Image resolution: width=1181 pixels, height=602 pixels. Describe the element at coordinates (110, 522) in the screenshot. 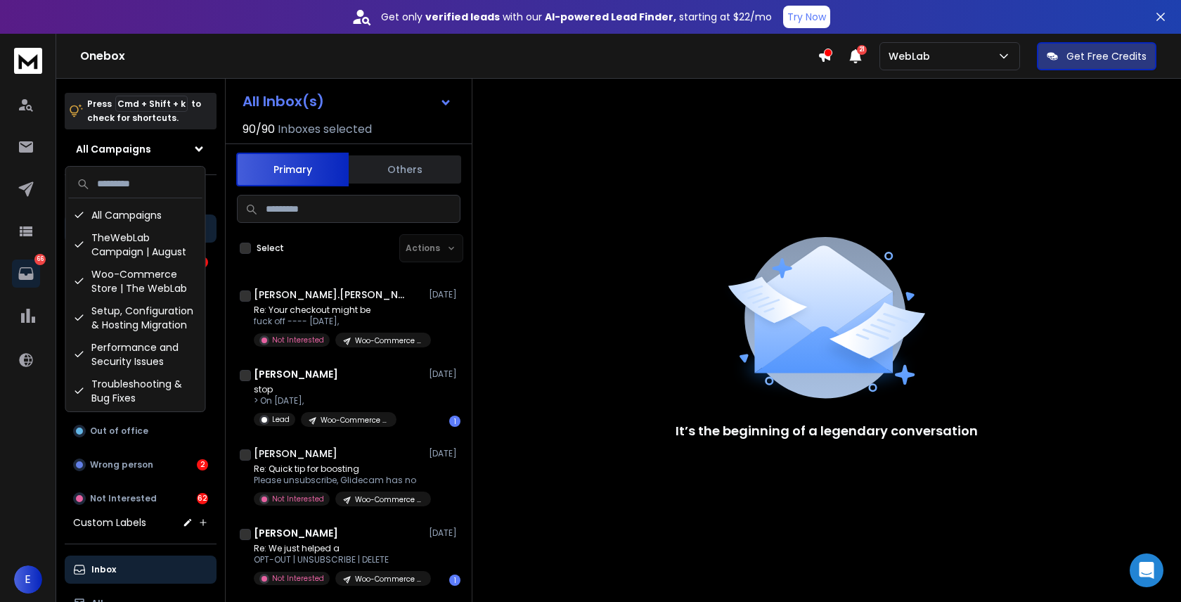

I see `h3: Custom Labels` at that location.